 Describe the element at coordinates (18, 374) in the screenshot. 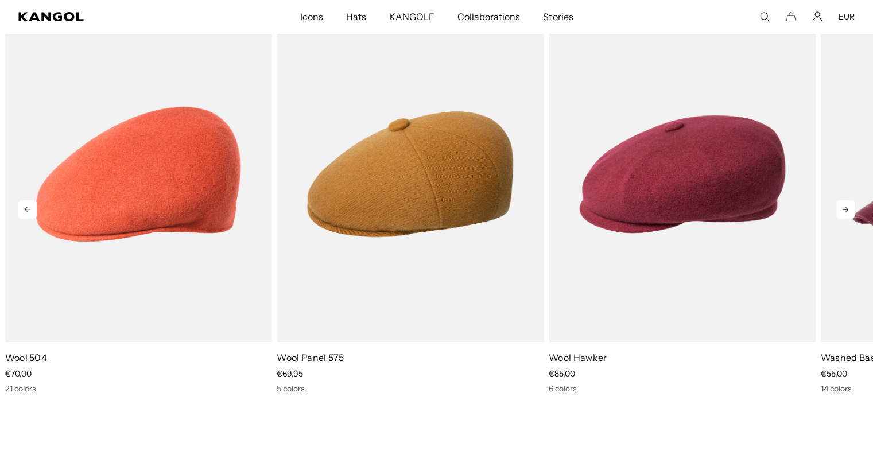

I see `span: €70,00` at that location.